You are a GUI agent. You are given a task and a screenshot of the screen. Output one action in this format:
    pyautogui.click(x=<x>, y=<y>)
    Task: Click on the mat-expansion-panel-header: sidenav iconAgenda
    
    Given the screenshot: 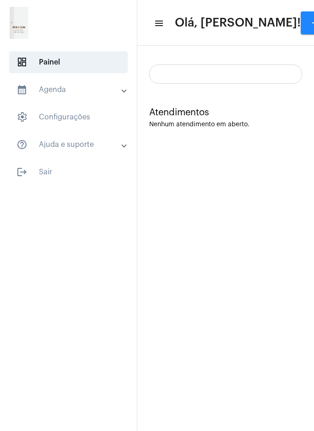 What is the action you would take?
    pyautogui.click(x=71, y=90)
    